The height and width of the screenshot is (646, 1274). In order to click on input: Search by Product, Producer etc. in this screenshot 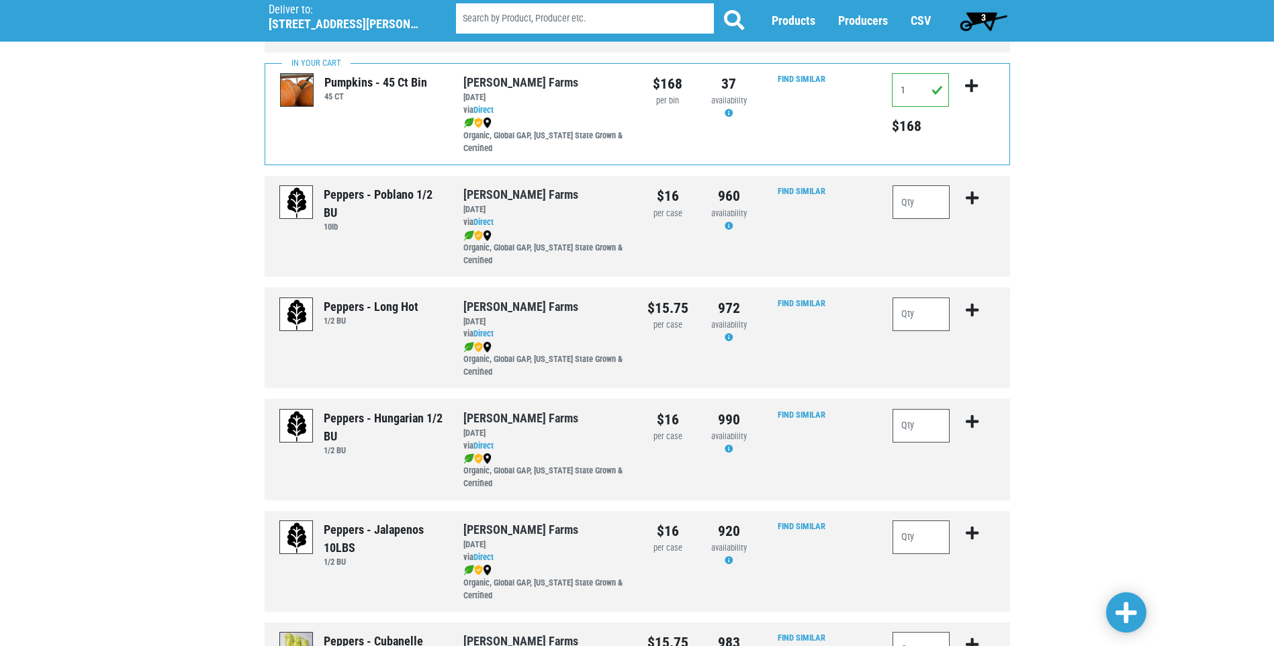, I will do `click(585, 19)`.